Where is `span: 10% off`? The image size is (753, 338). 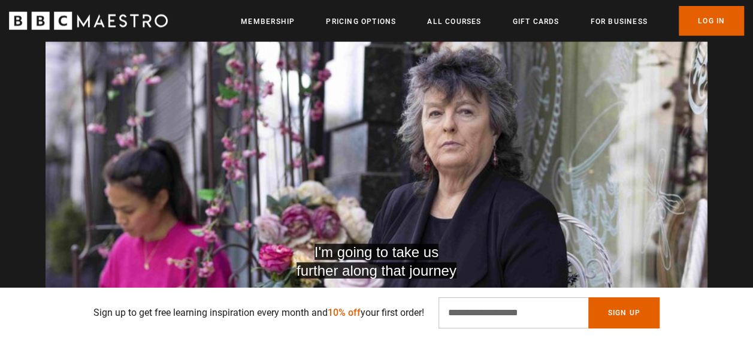 span: 10% off is located at coordinates (344, 312).